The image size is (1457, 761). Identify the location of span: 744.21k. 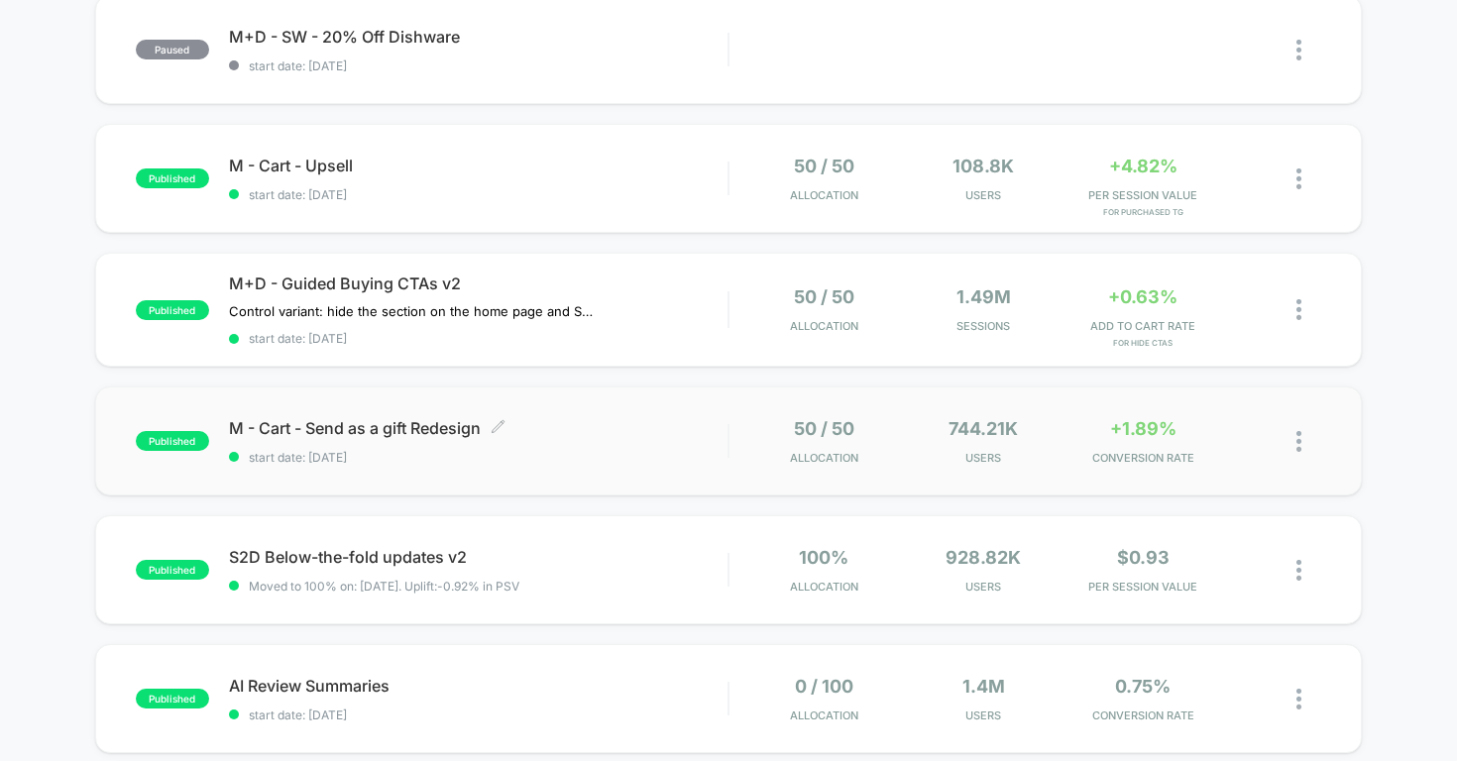
(983, 428).